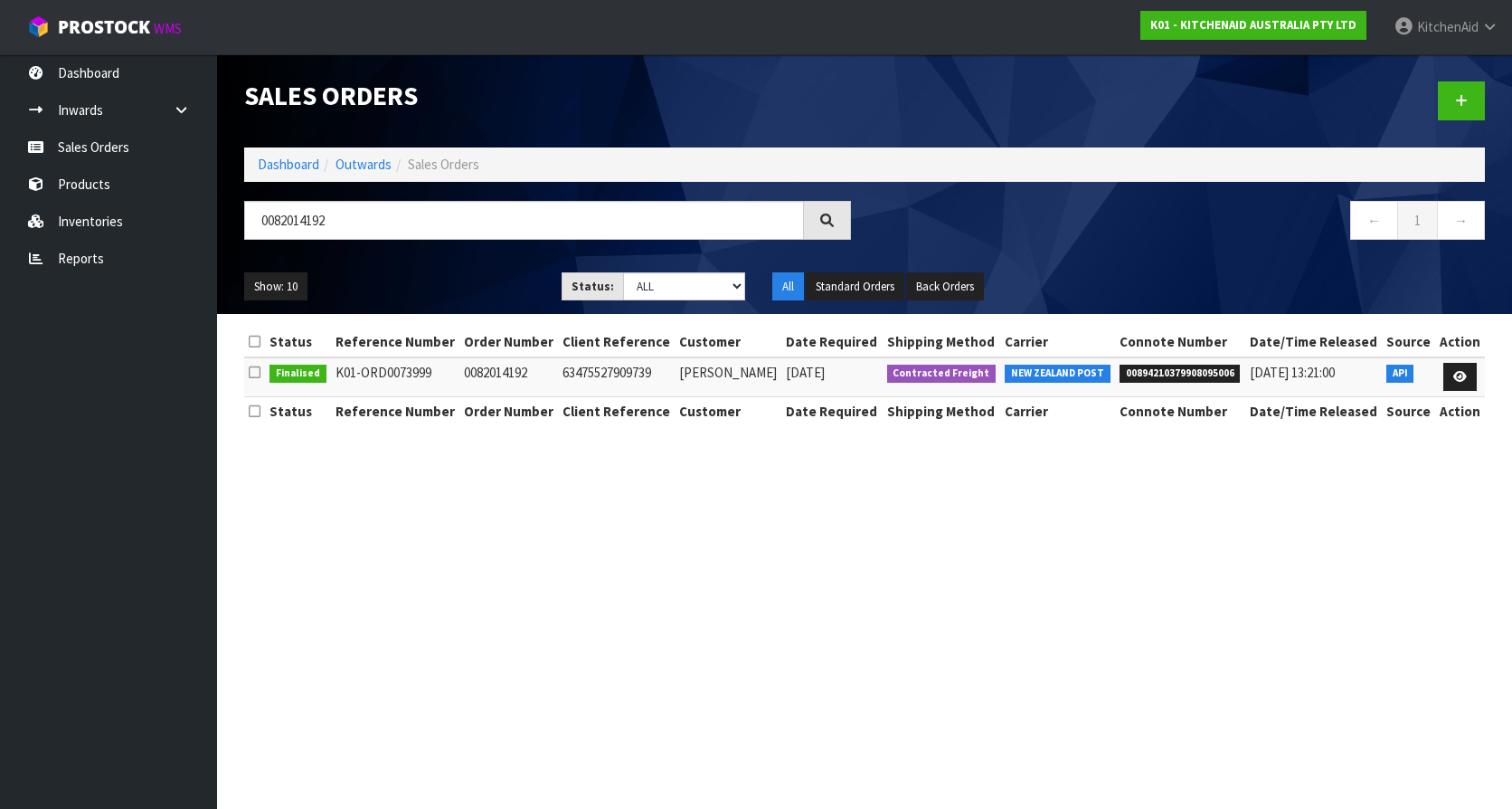 The width and height of the screenshot is (1512, 809). What do you see at coordinates (395, 377) in the screenshot?
I see `td: K01-ORD0073999` at bounding box center [395, 377].